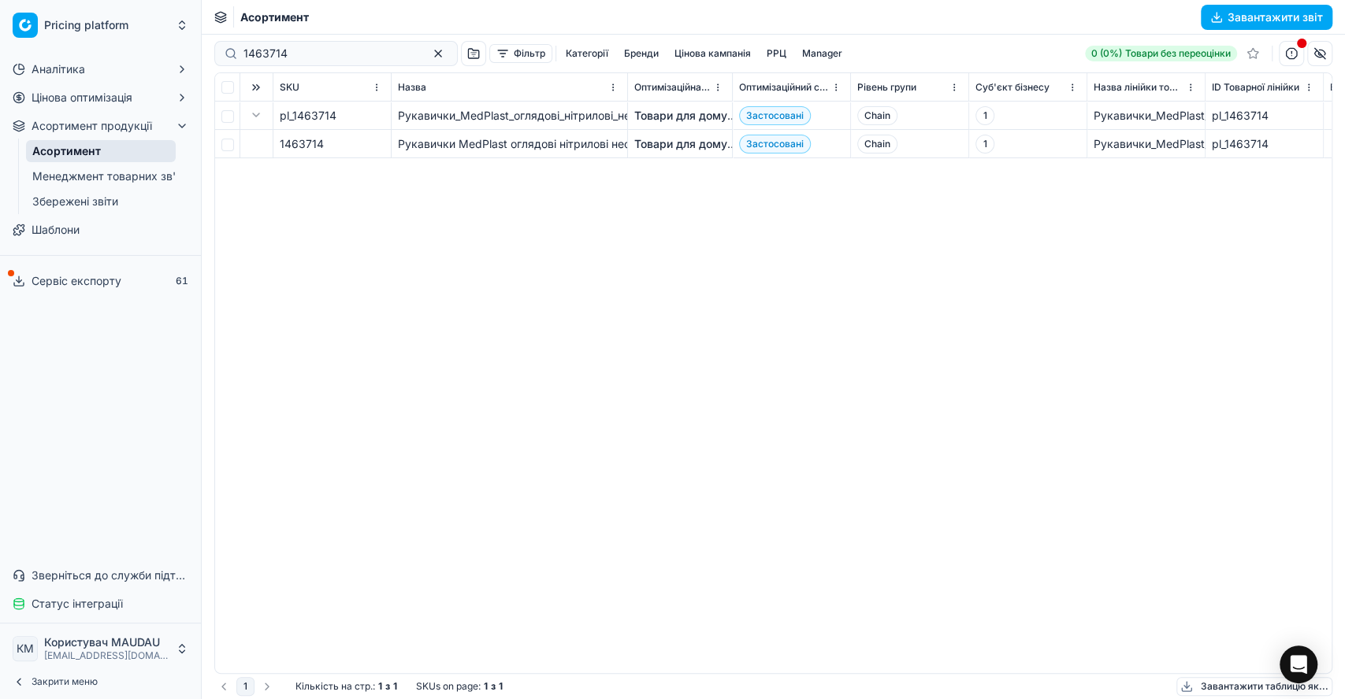 The image size is (1345, 699). What do you see at coordinates (302, 144) in the screenshot?
I see `span: 1463714` at bounding box center [302, 144].